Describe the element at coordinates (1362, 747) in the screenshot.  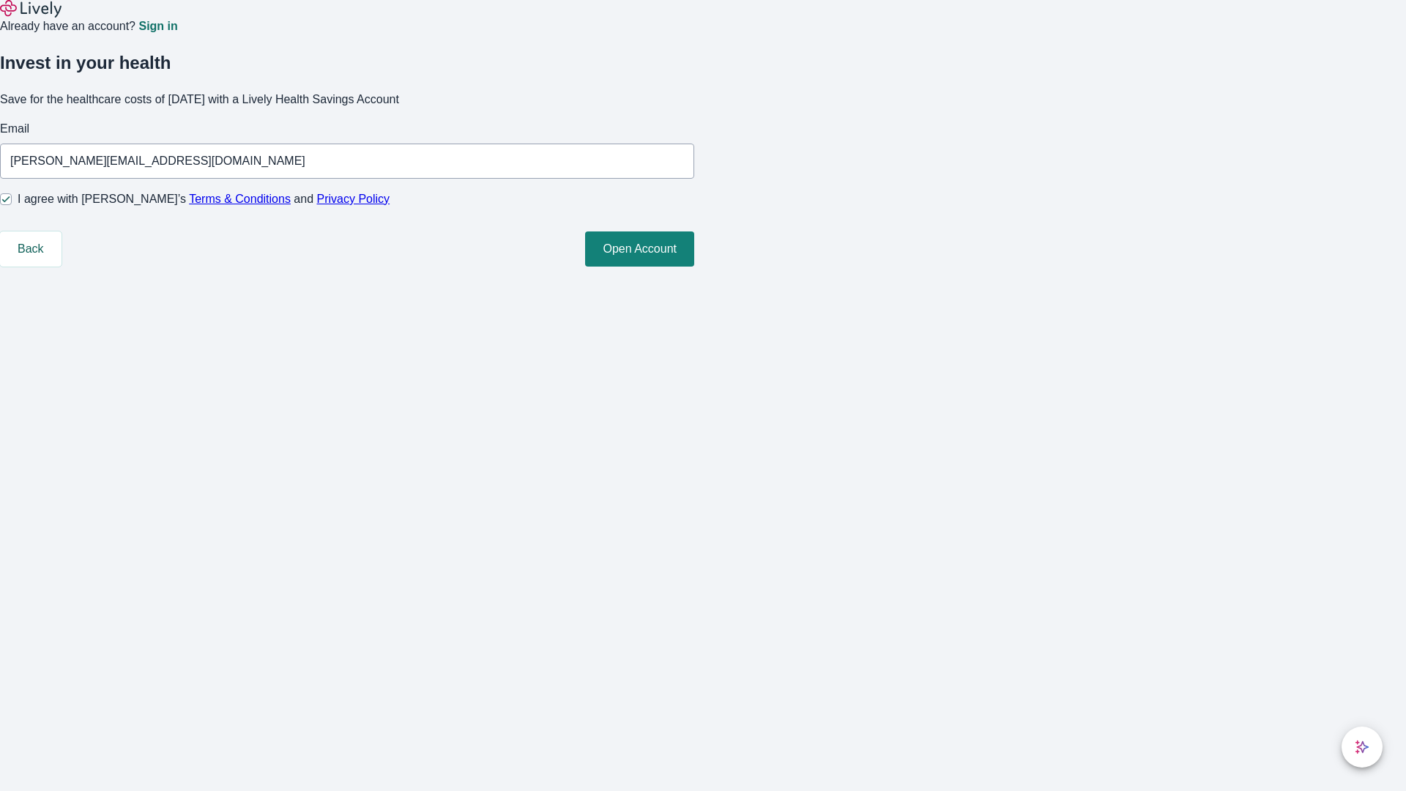
I see `svg: Lively AI Assistant` at that location.